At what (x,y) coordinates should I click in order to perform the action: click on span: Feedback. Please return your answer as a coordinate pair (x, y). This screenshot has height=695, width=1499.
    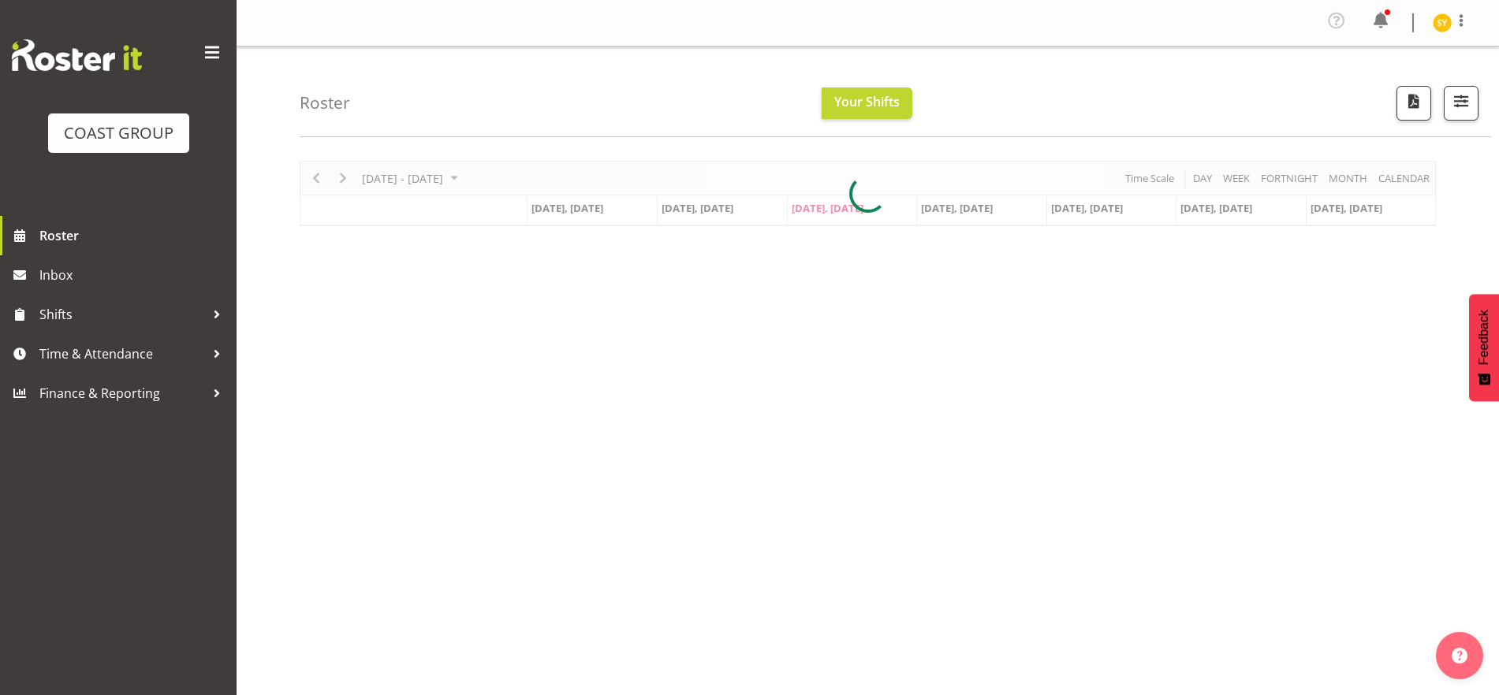
    Looking at the image, I should click on (1484, 337).